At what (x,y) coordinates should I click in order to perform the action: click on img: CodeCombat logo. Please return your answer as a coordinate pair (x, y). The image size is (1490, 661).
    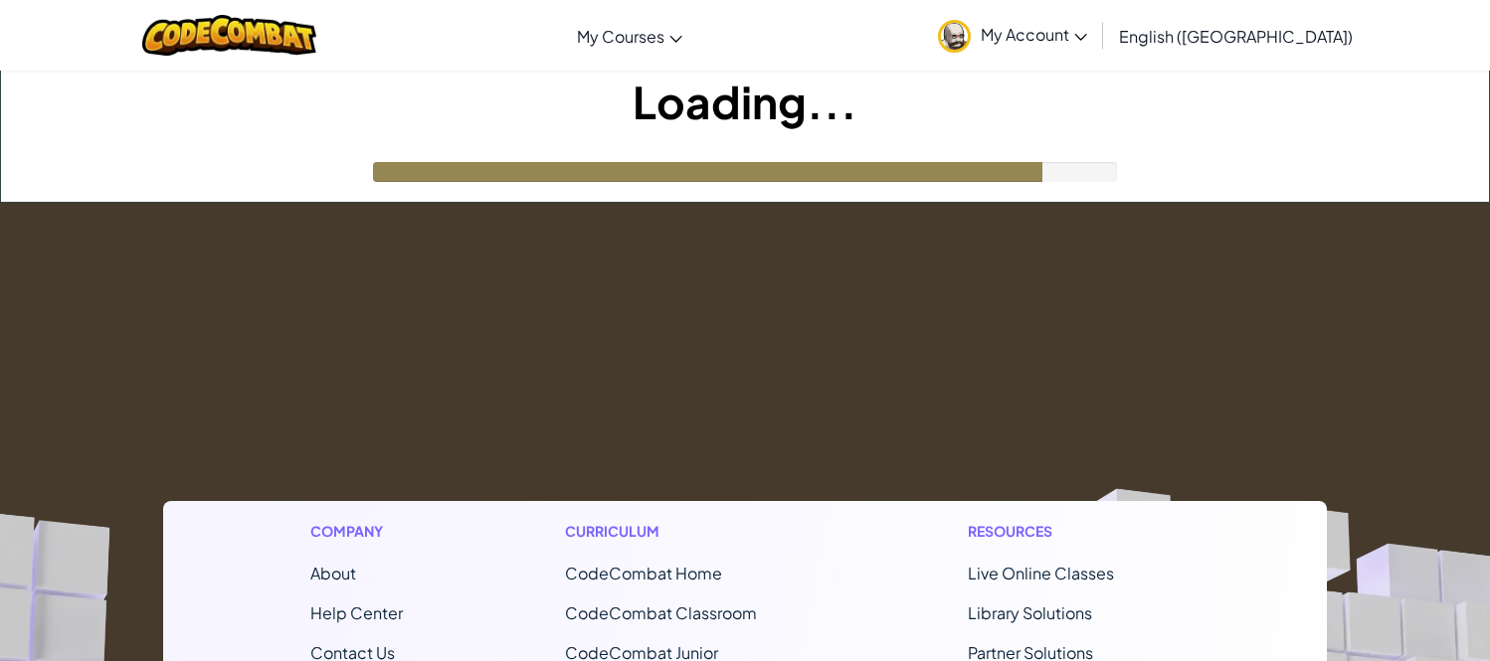
    Looking at the image, I should click on (229, 35).